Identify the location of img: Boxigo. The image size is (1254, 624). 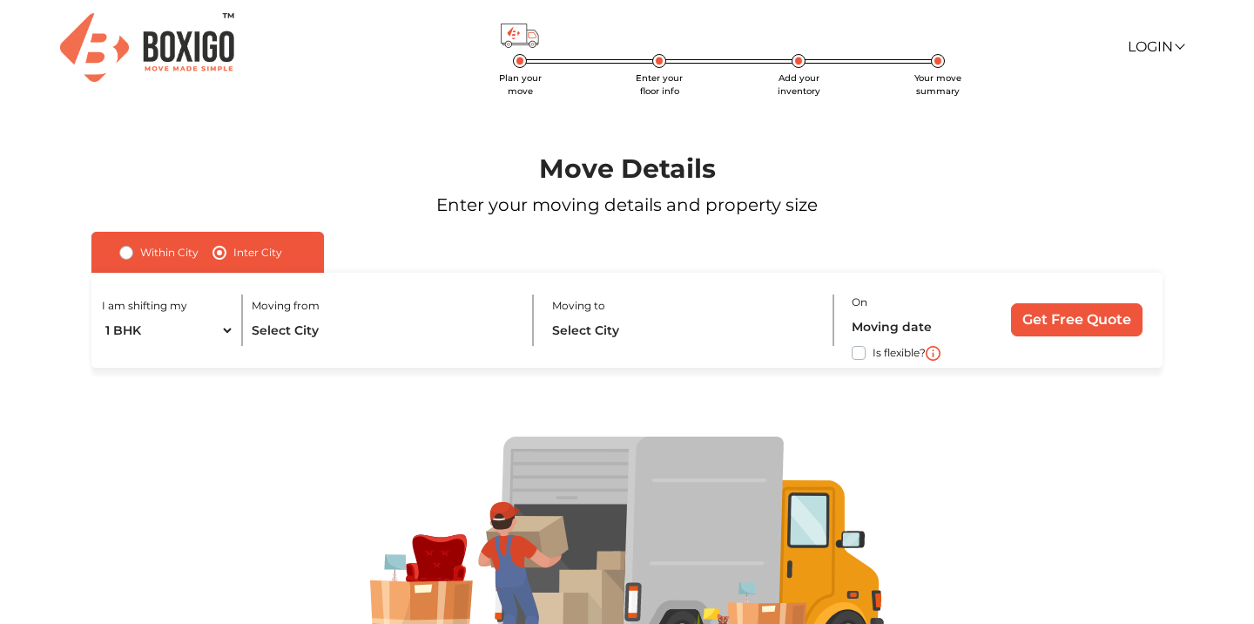
(147, 47).